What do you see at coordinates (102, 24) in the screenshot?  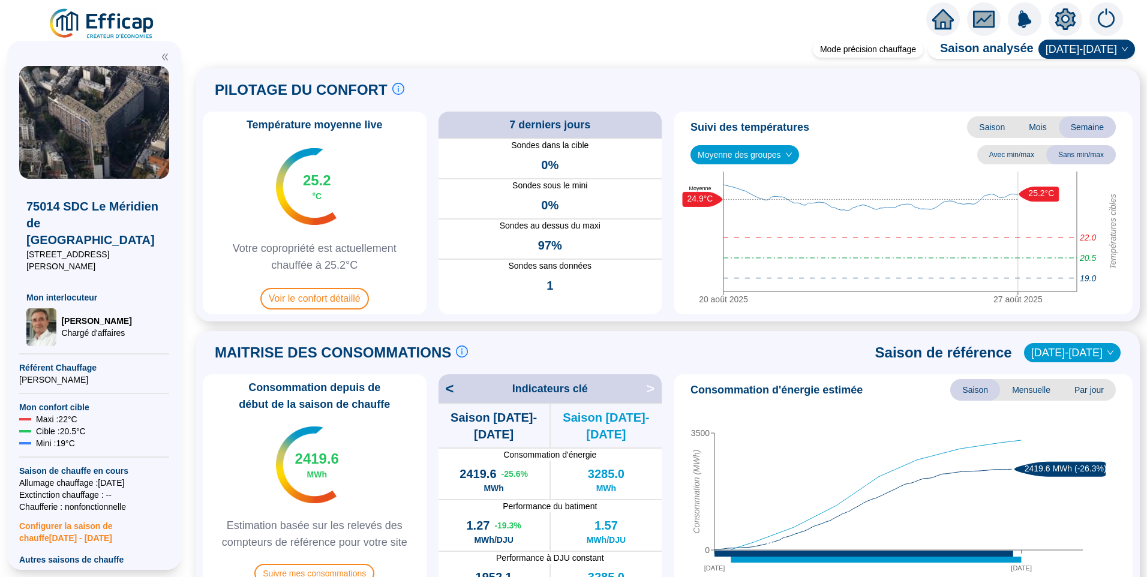 I see `img: efficap energie logo` at bounding box center [102, 24].